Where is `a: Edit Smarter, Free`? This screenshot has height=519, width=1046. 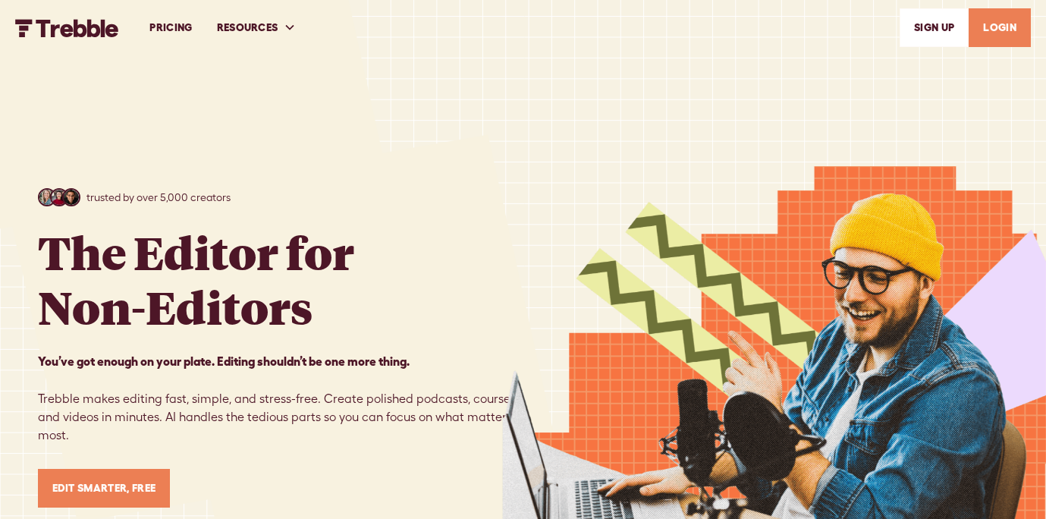 a: Edit Smarter, Free is located at coordinates (104, 488).